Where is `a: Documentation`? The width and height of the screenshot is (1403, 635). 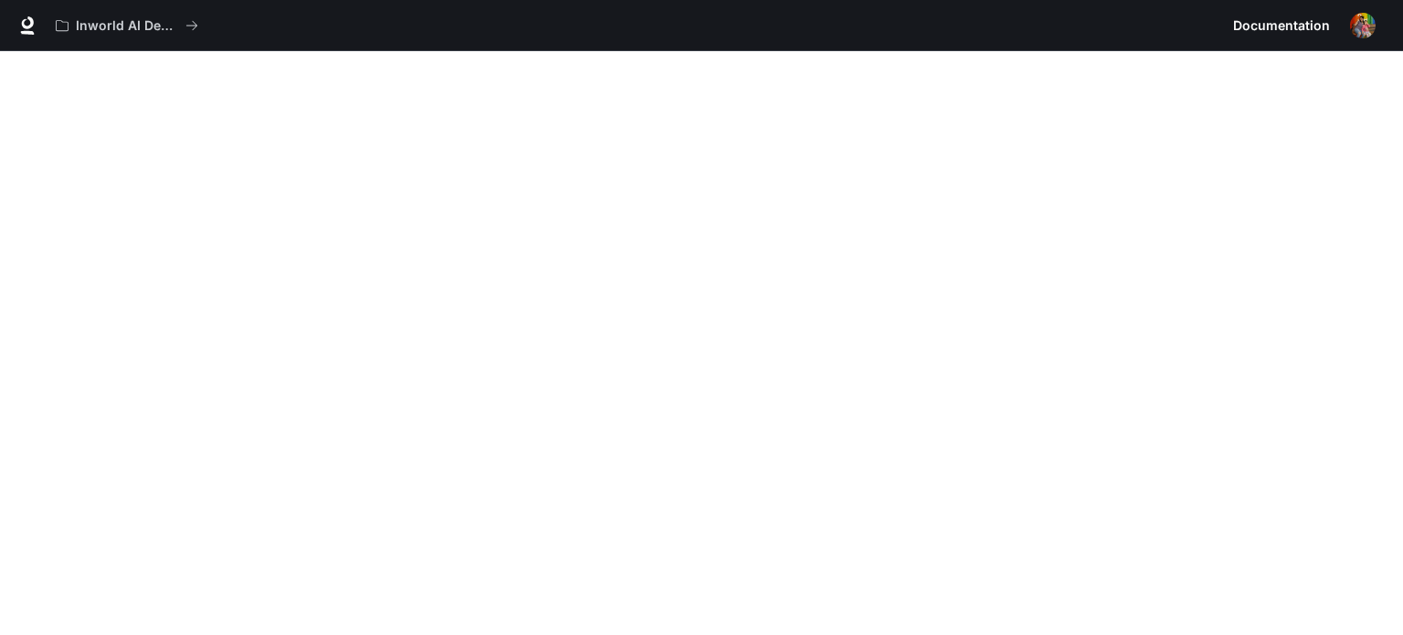
a: Documentation is located at coordinates (1281, 26).